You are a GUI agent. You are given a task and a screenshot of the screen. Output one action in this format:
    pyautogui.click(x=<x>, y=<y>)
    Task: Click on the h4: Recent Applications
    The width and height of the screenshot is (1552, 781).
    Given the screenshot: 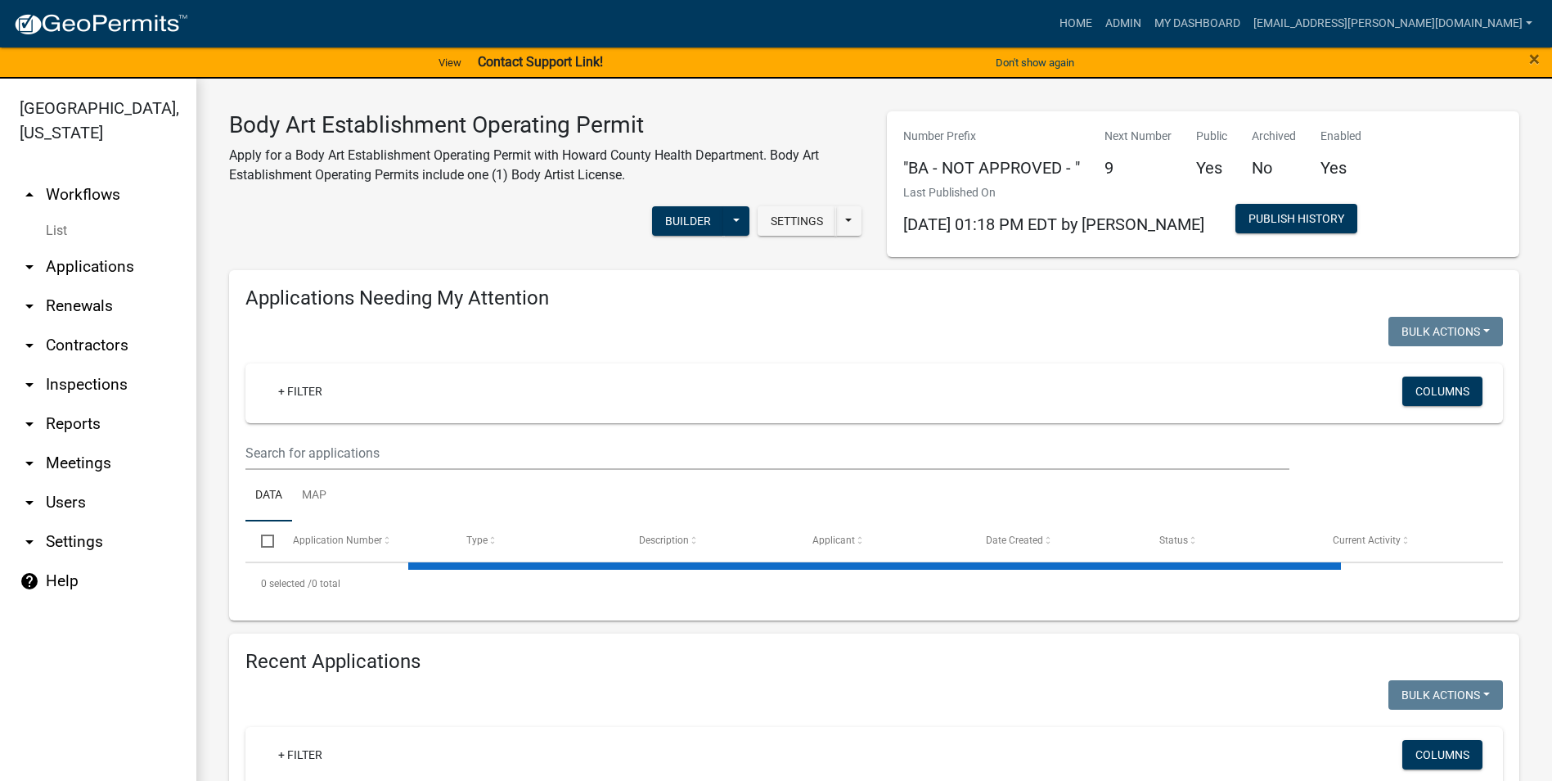 What is the action you would take?
    pyautogui.click(x=874, y=661)
    